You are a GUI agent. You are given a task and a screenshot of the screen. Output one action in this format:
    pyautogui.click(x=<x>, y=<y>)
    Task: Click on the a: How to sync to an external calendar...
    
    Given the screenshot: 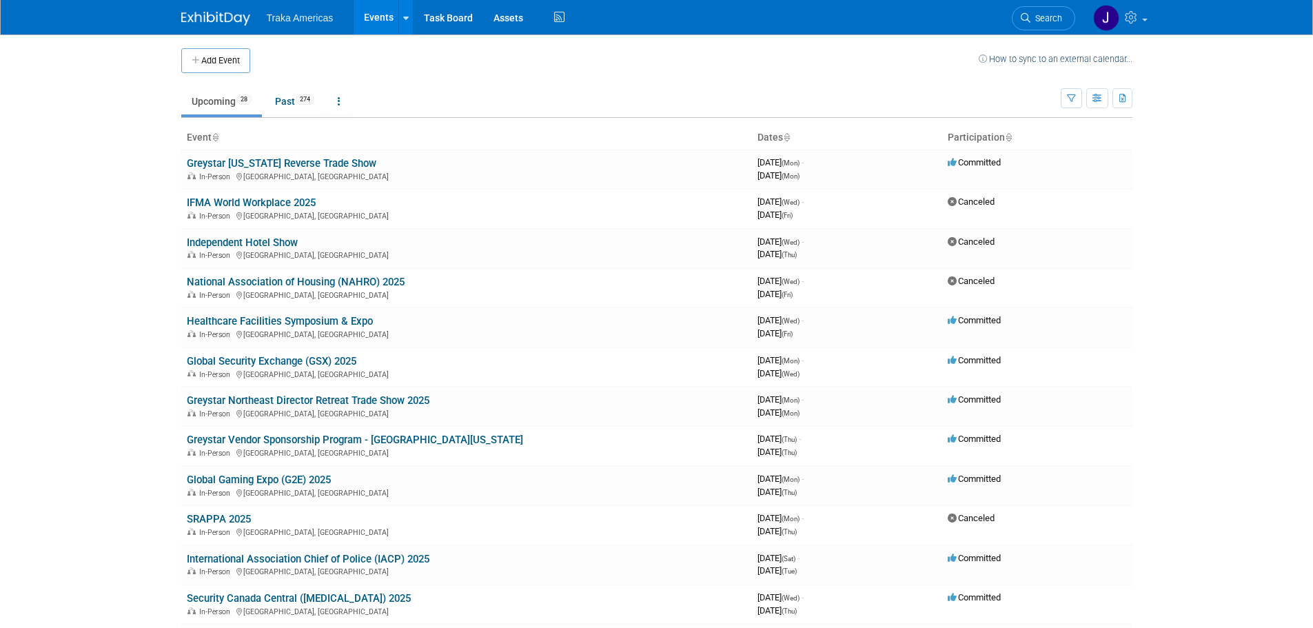 What is the action you would take?
    pyautogui.click(x=1055, y=59)
    